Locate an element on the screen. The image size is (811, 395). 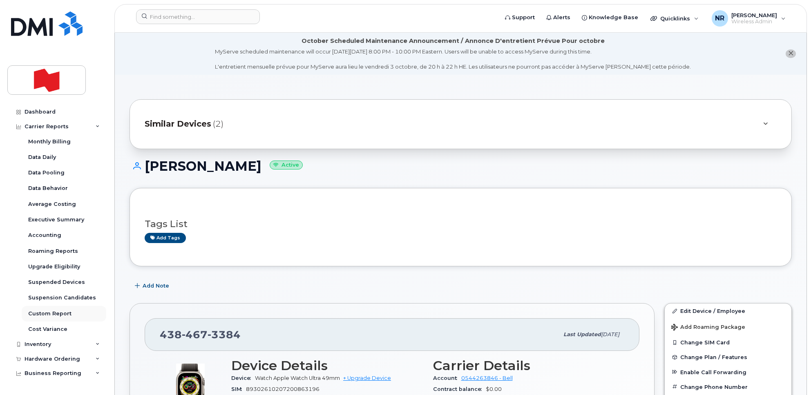
button: Change Plan / Features is located at coordinates (728, 357).